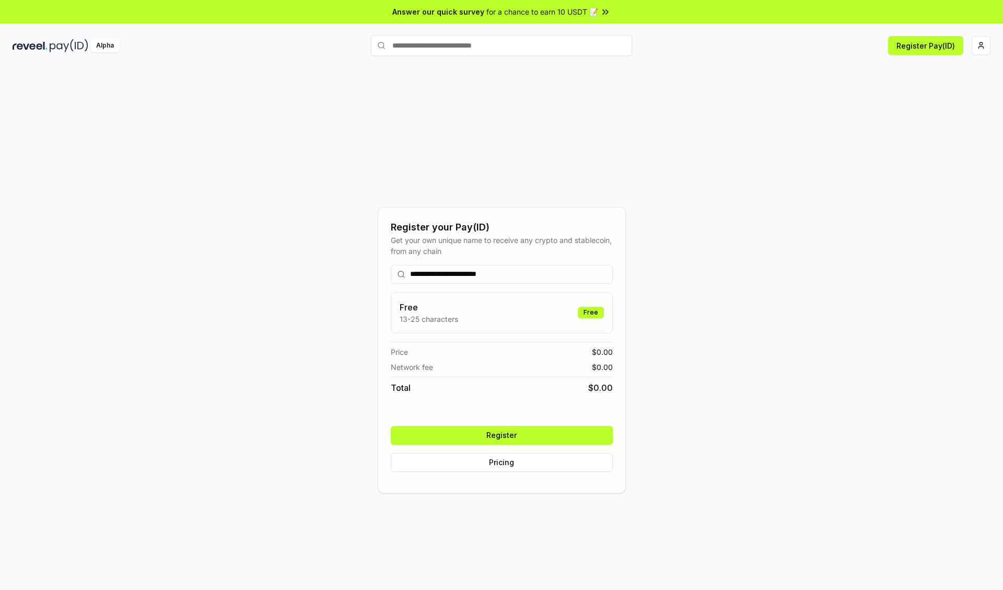 Image resolution: width=1003 pixels, height=590 pixels. Describe the element at coordinates (591, 312) in the screenshot. I see `div: Free` at that location.